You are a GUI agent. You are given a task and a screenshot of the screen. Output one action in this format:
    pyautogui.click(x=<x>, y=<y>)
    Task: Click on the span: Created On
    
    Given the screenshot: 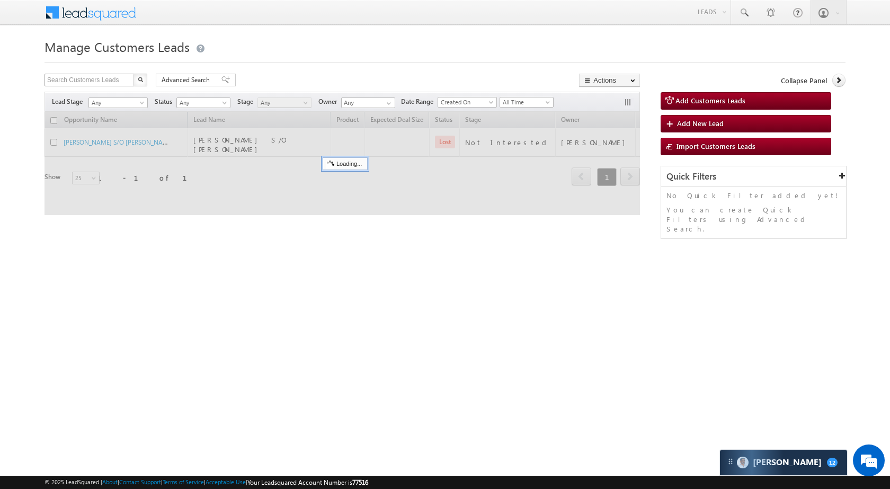 What is the action you would take?
    pyautogui.click(x=466, y=102)
    